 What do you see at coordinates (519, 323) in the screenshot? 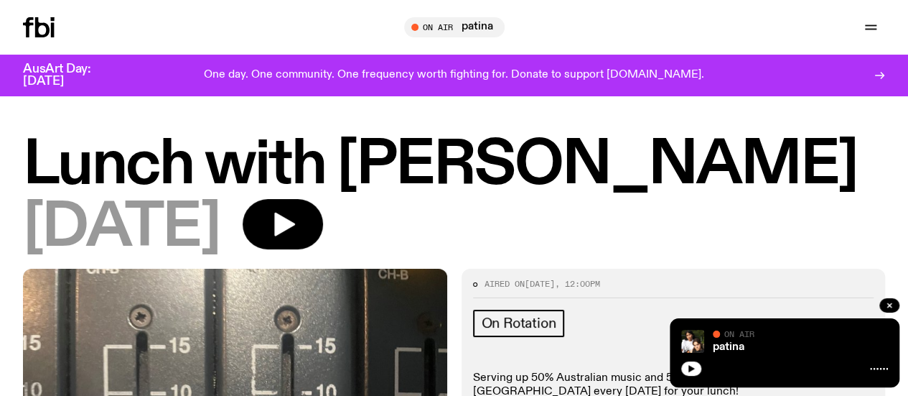
I see `a: On Rotation` at bounding box center [519, 323].